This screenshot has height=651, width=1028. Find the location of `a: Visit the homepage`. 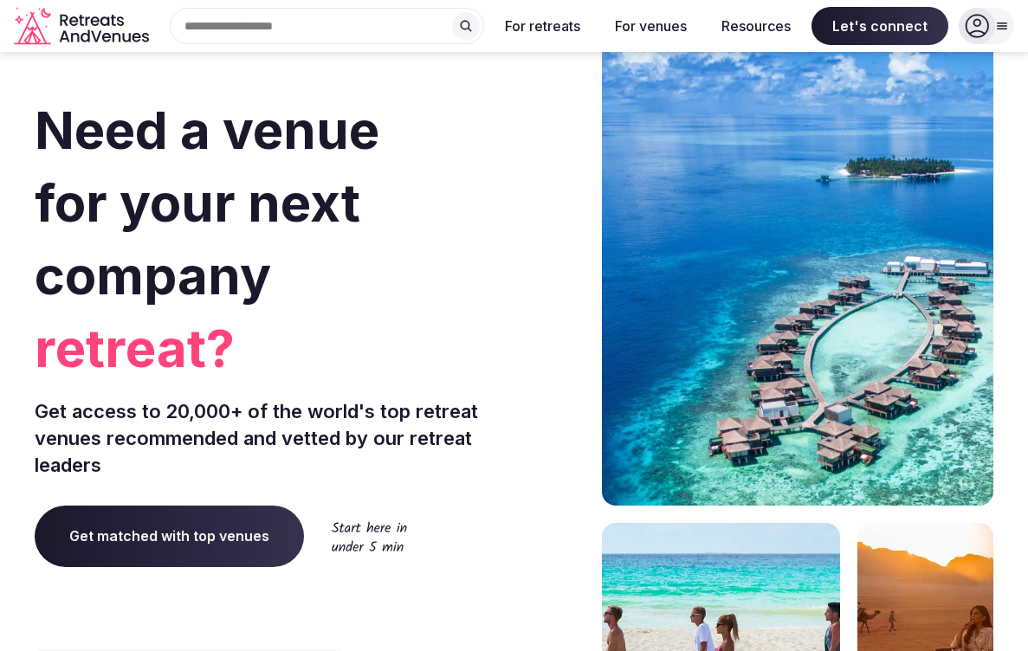

a: Visit the homepage is located at coordinates (83, 26).